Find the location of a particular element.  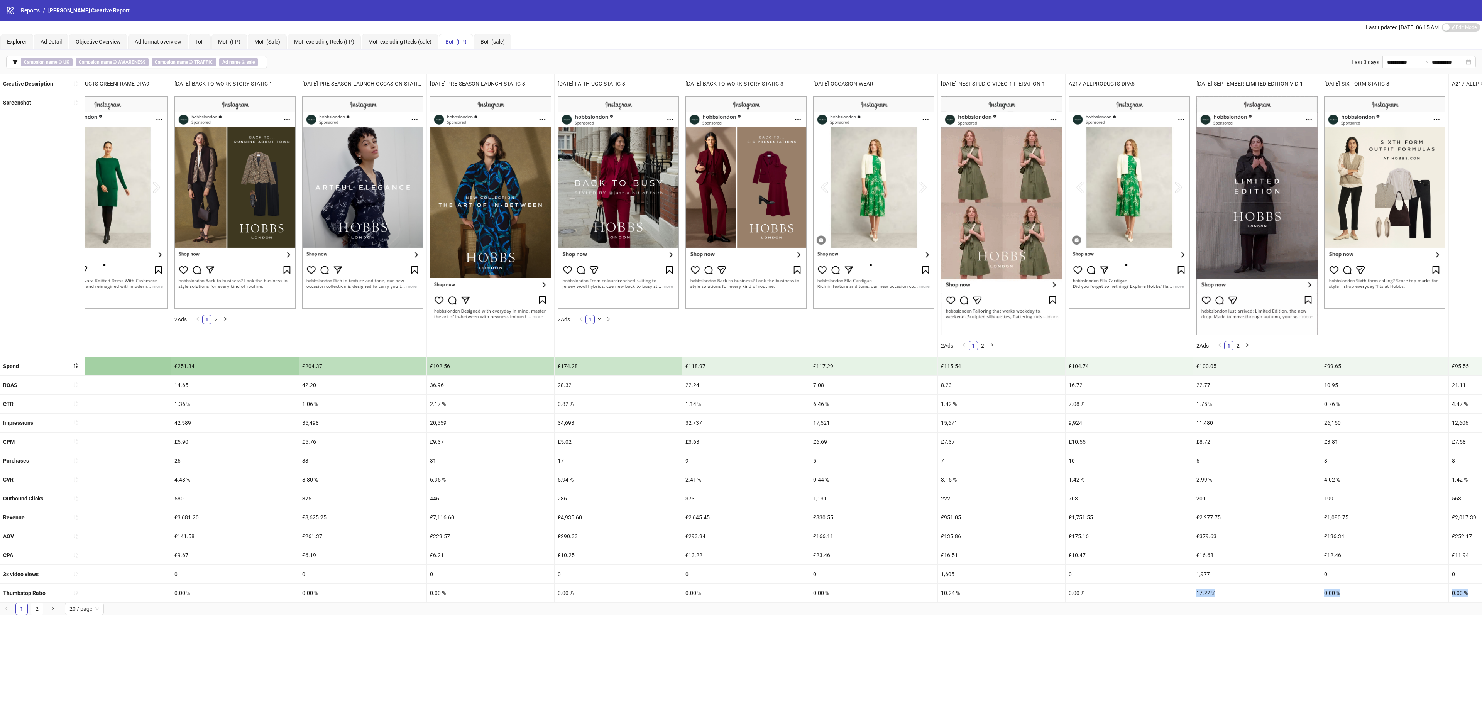

div: 3.15 % is located at coordinates (1001, 480).